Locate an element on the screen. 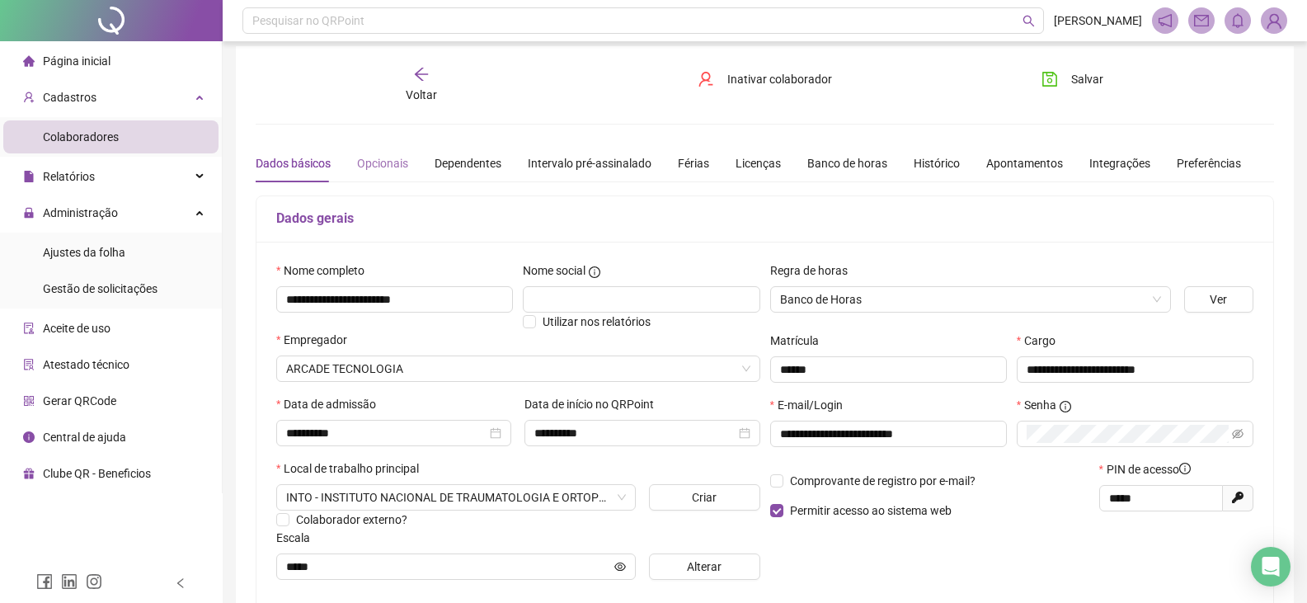  div: Dados básicos is located at coordinates (293, 163).